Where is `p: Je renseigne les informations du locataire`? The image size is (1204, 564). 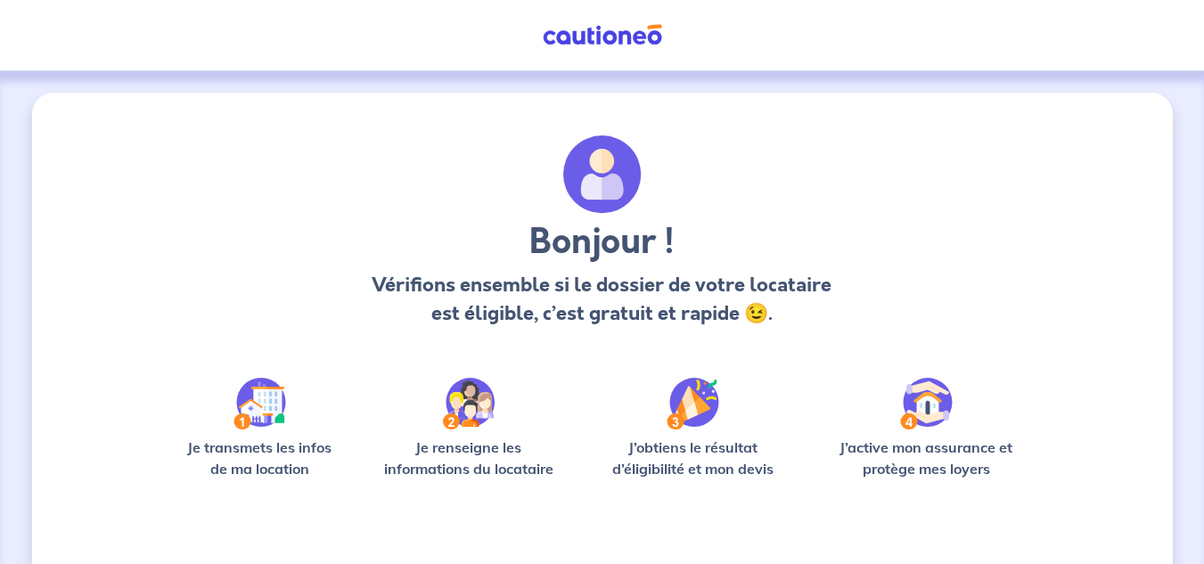
p: Je renseigne les informations du locataire is located at coordinates (469, 458).